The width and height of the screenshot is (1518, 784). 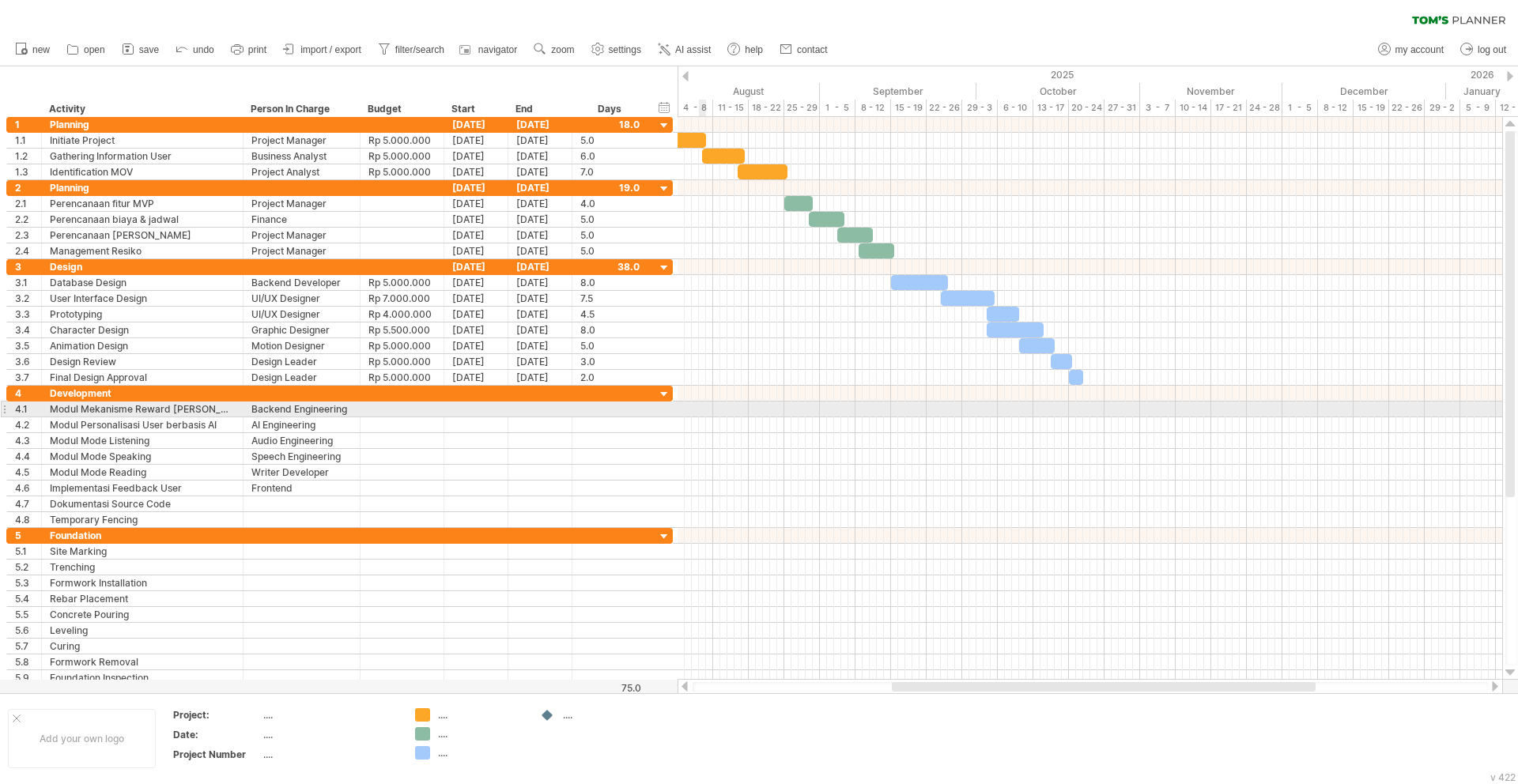 What do you see at coordinates (94, 50) in the screenshot?
I see `span: open` at bounding box center [94, 50].